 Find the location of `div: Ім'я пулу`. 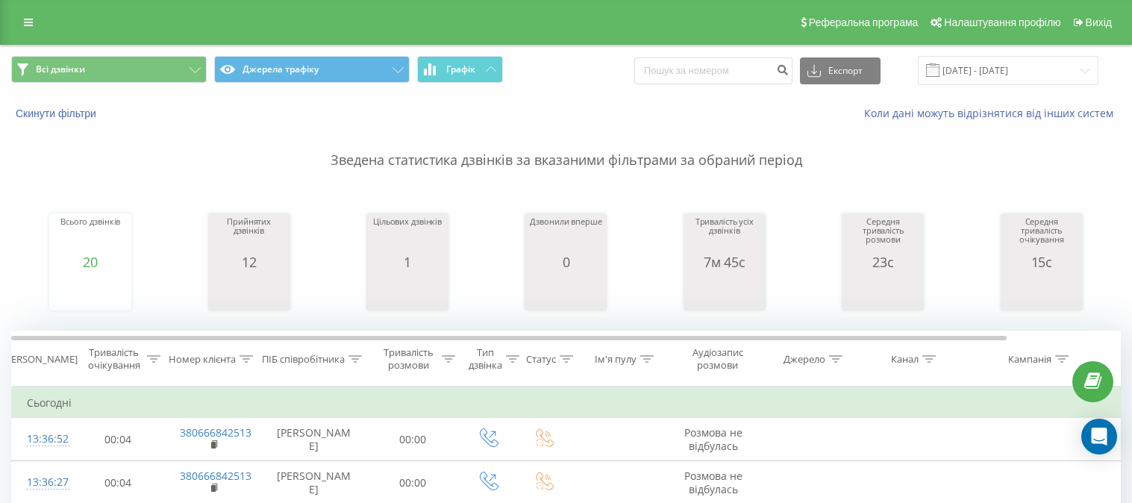

div: Ім'я пулу is located at coordinates (615, 359).